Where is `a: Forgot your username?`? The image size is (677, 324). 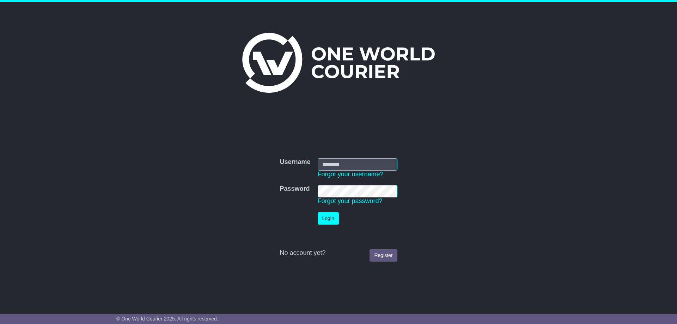
a: Forgot your username? is located at coordinates (350, 174).